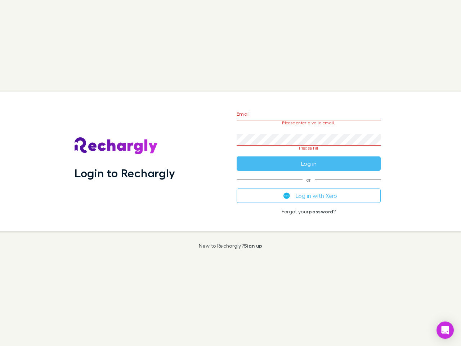 The height and width of the screenshot is (346, 461). Describe the element at coordinates (308, 148) in the screenshot. I see `p: Please fill` at that location.